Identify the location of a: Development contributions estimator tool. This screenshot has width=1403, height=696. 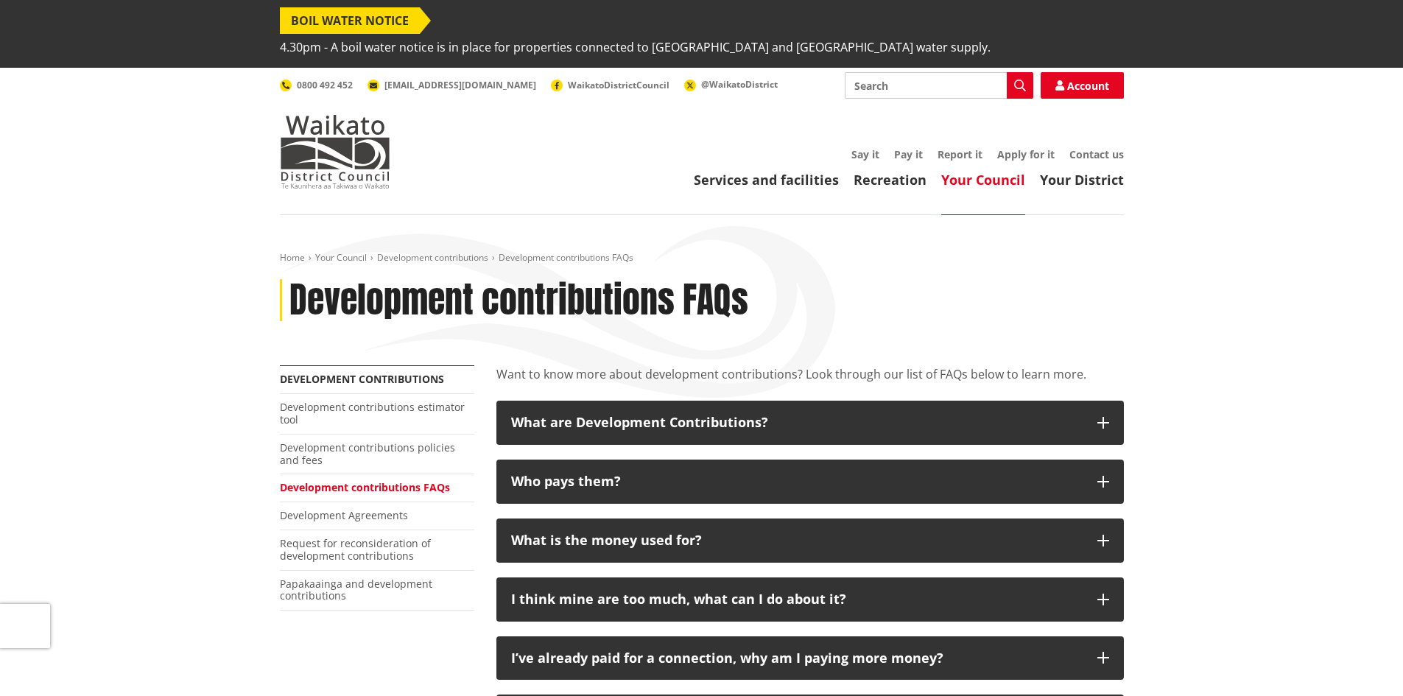
(372, 413).